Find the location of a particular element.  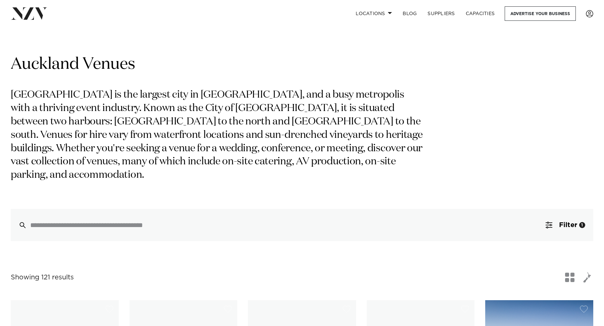

a: Capacities is located at coordinates (480, 13).